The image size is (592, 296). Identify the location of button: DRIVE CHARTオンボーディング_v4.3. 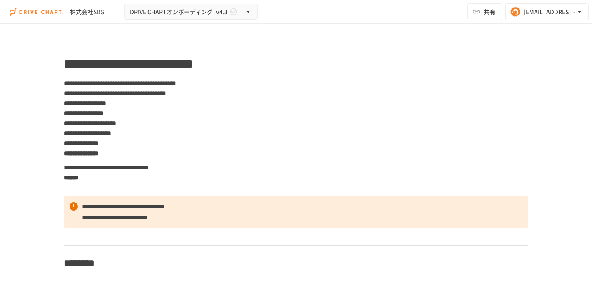
(191, 12).